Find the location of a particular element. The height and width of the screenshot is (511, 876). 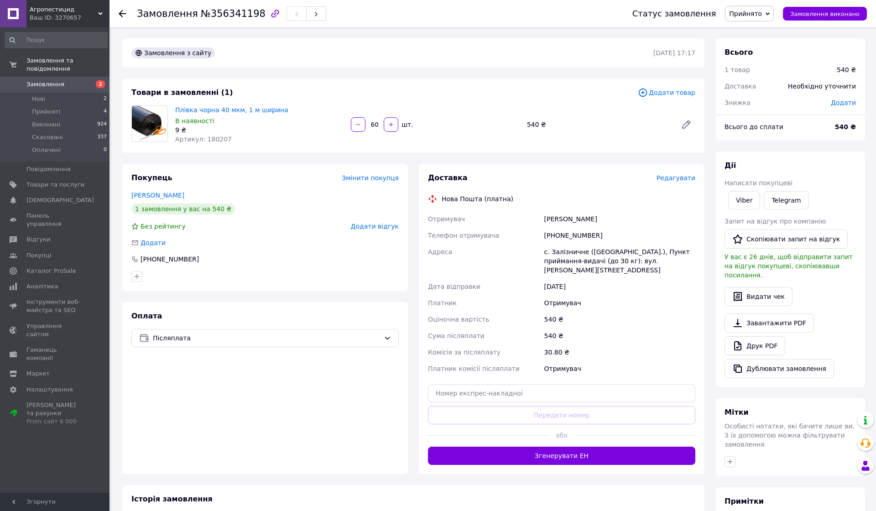

span: Гаманець компанії is located at coordinates (55, 354).